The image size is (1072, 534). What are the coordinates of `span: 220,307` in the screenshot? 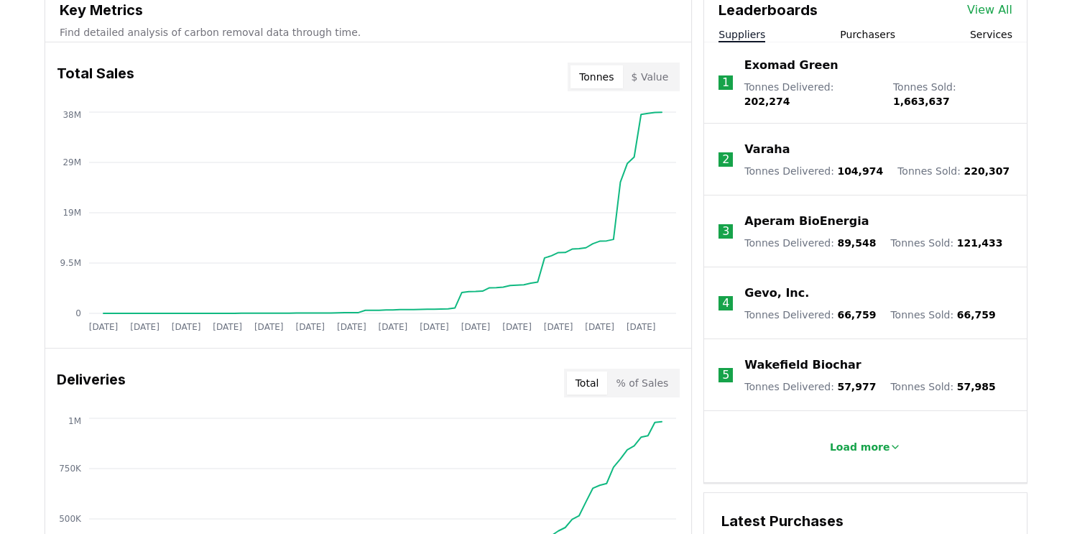 It's located at (986, 171).